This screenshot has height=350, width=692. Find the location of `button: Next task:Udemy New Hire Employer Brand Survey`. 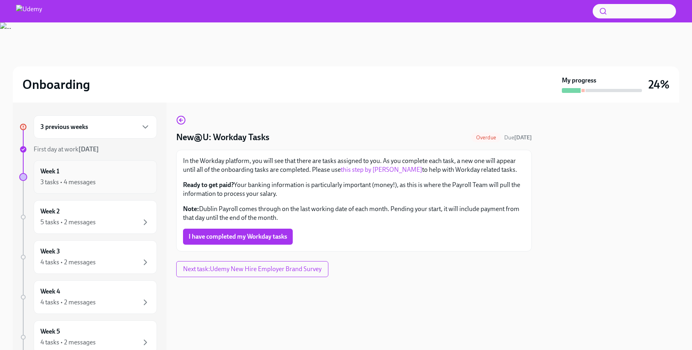

button: Next task:Udemy New Hire Employer Brand Survey is located at coordinates (252, 269).